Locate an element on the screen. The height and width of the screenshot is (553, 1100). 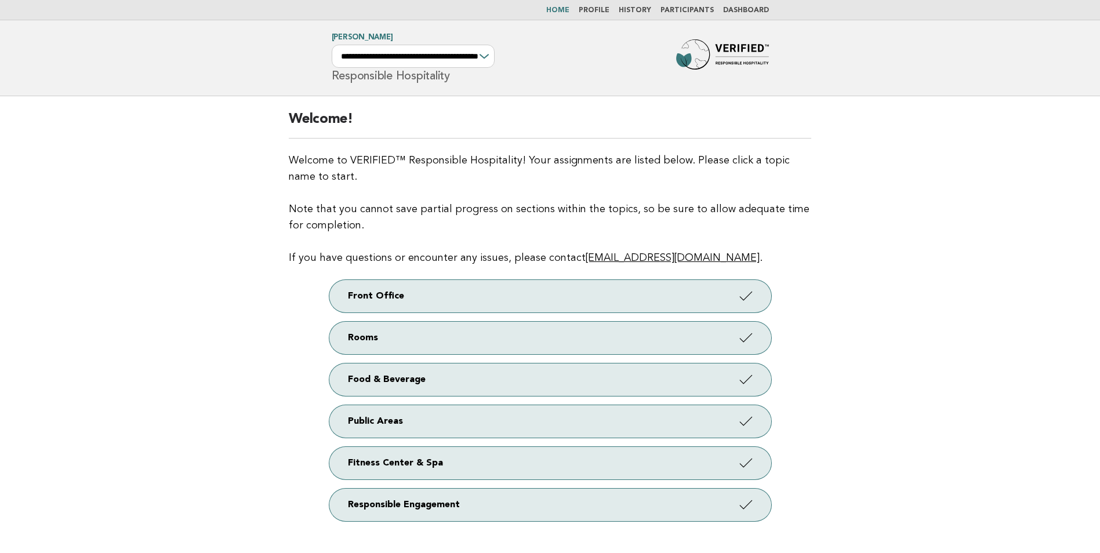
a: Fitness Center & Spa is located at coordinates (550, 463).